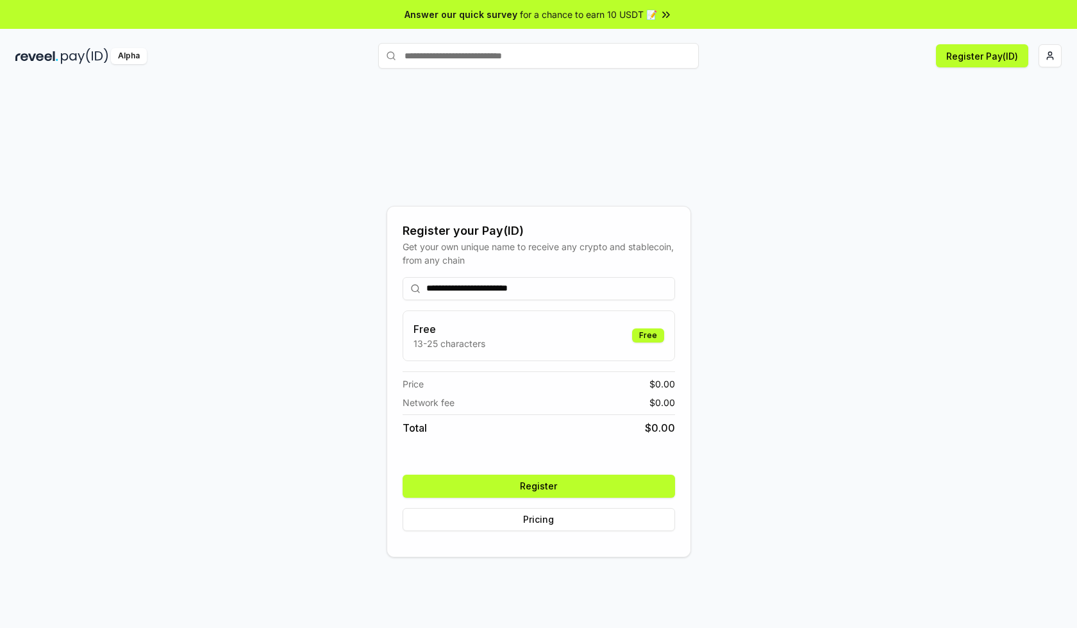 The width and height of the screenshot is (1077, 628). What do you see at coordinates (129, 56) in the screenshot?
I see `div: Alpha` at bounding box center [129, 56].